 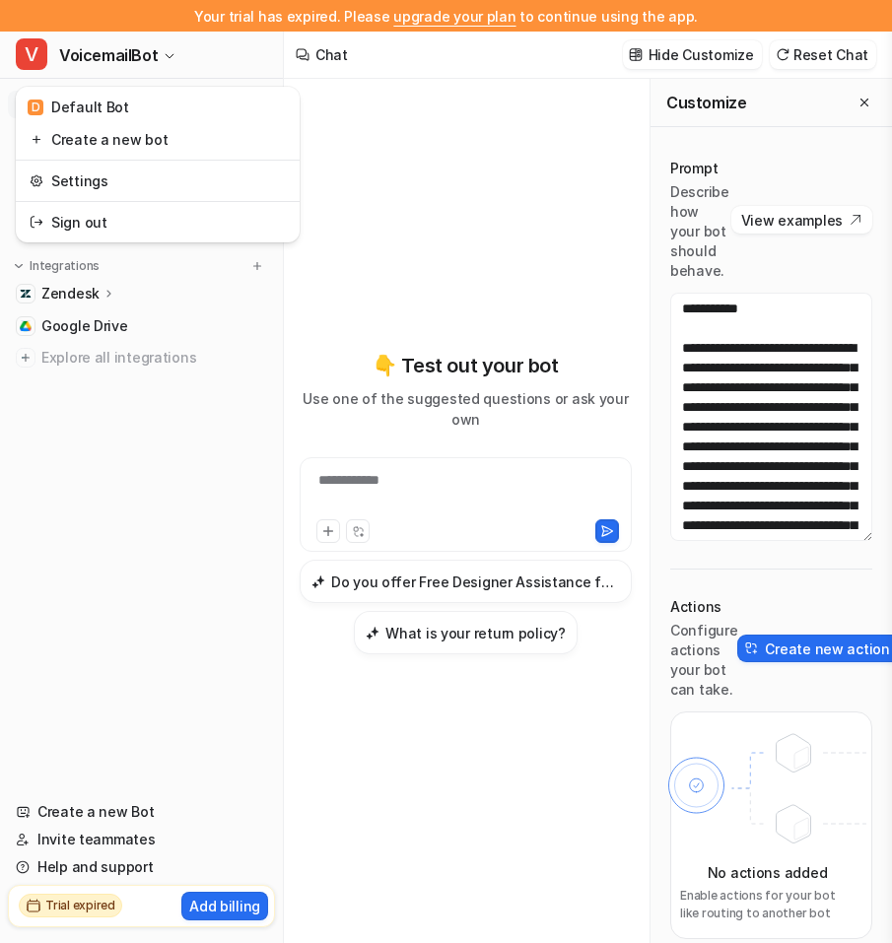 What do you see at coordinates (454, 16) in the screenshot?
I see `a: upgrade your plan` at bounding box center [454, 16].